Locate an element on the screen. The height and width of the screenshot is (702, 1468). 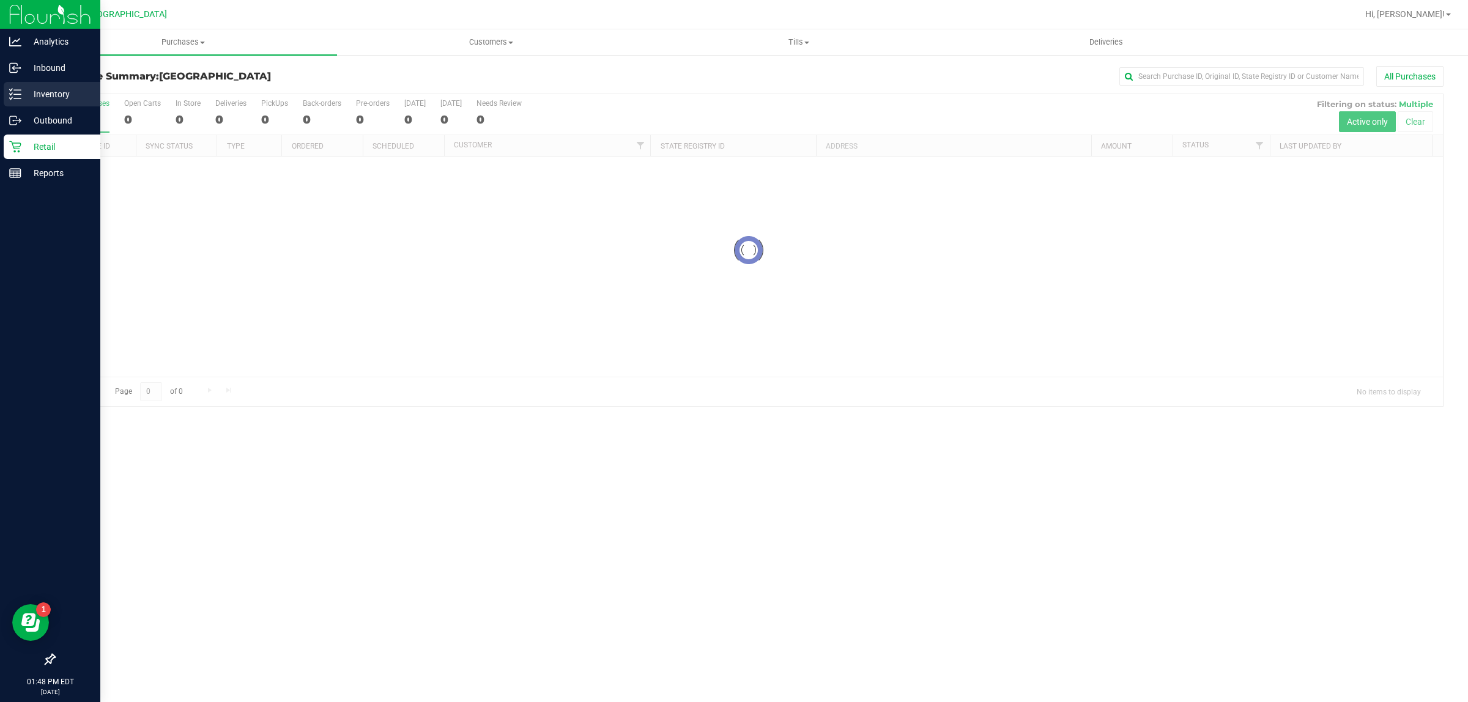
a: Purchases is located at coordinates (183, 42).